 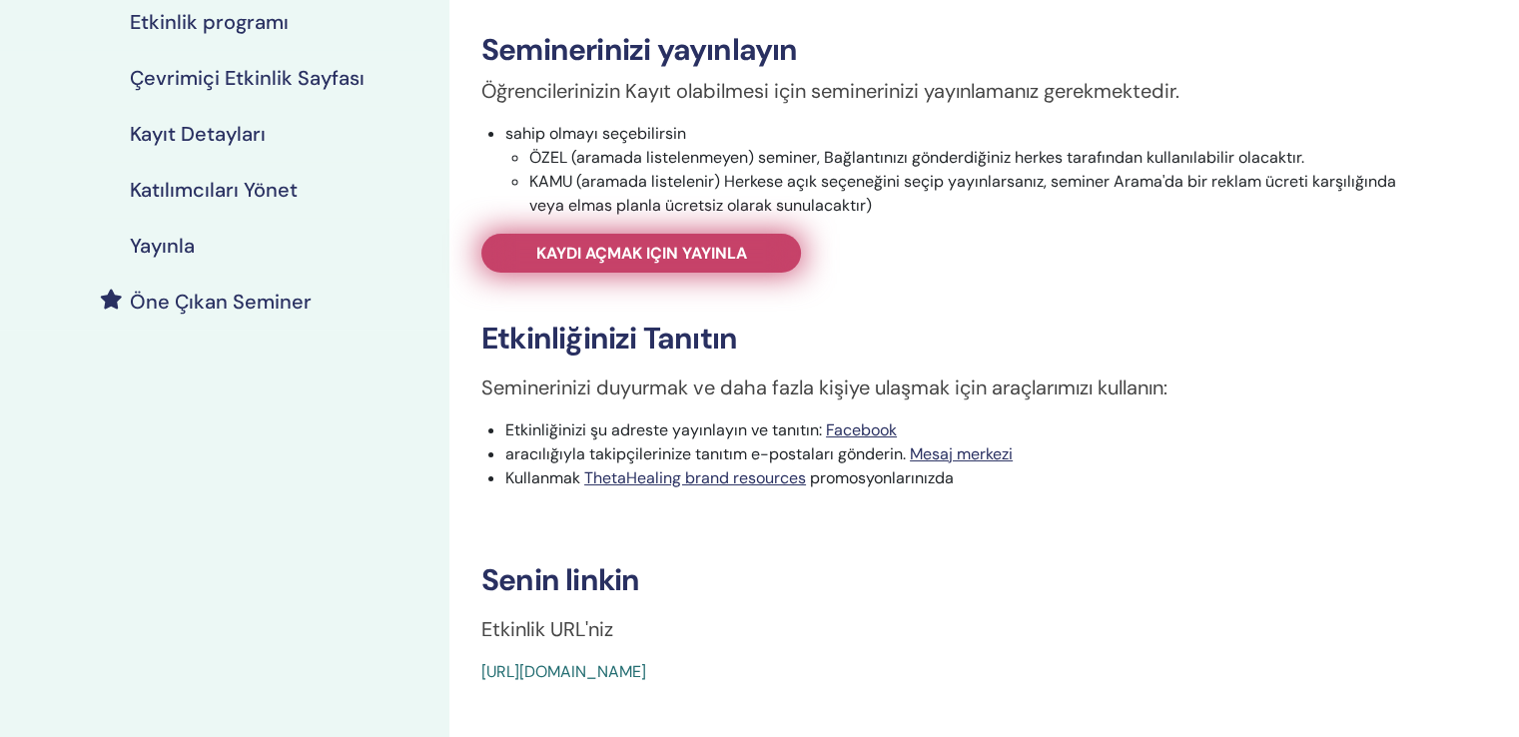 What do you see at coordinates (956, 91) in the screenshot?
I see `p: Öğrencilerinizin Kayıt olabilmesi için seminerinizi yayınlamanız gerekmektedir.` at bounding box center [956, 91].